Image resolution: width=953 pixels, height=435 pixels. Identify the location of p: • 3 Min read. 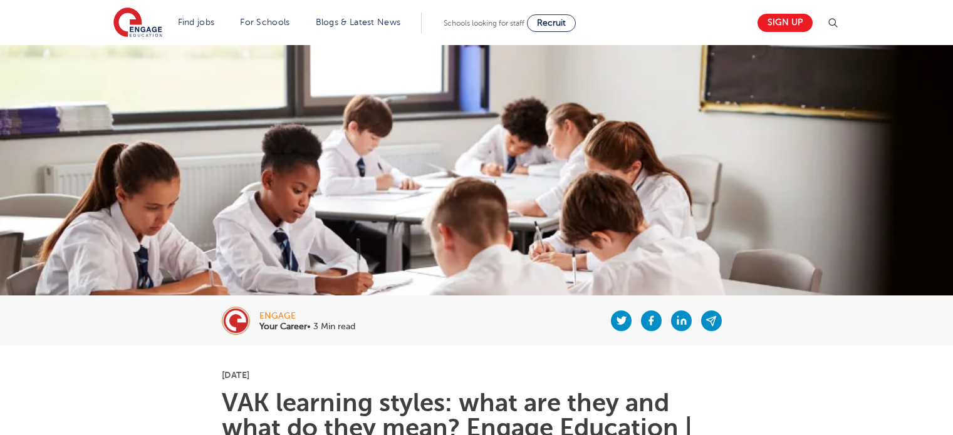
(307, 327).